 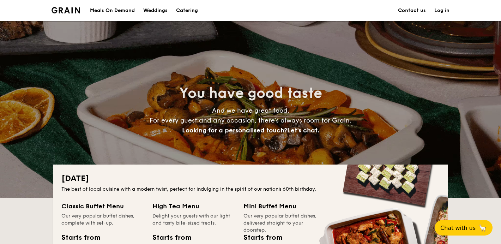 I want to click on div: Our very popular buffet dishes, delivered straight to your doorstep., so click(x=285, y=219).